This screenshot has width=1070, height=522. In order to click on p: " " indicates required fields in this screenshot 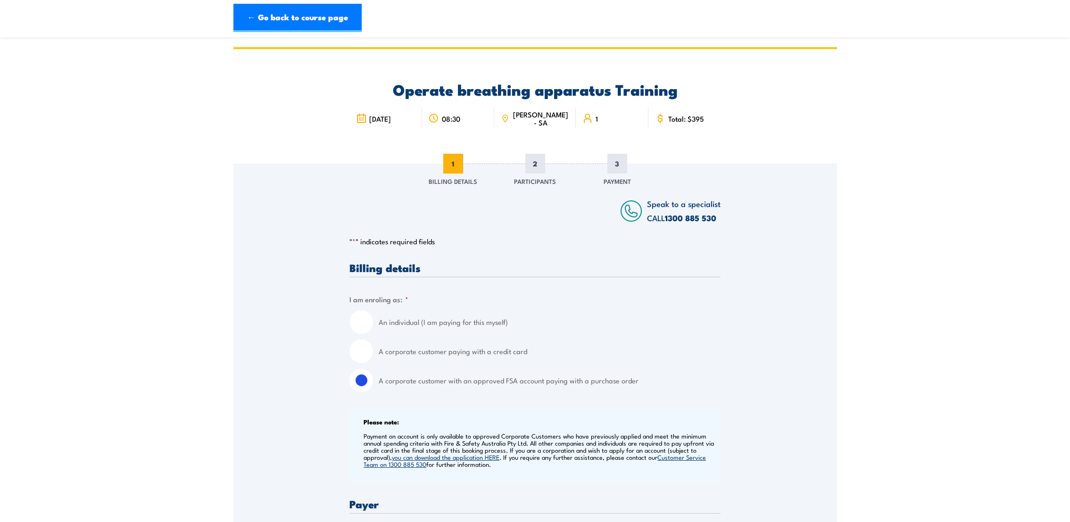, I will do `click(535, 241)`.